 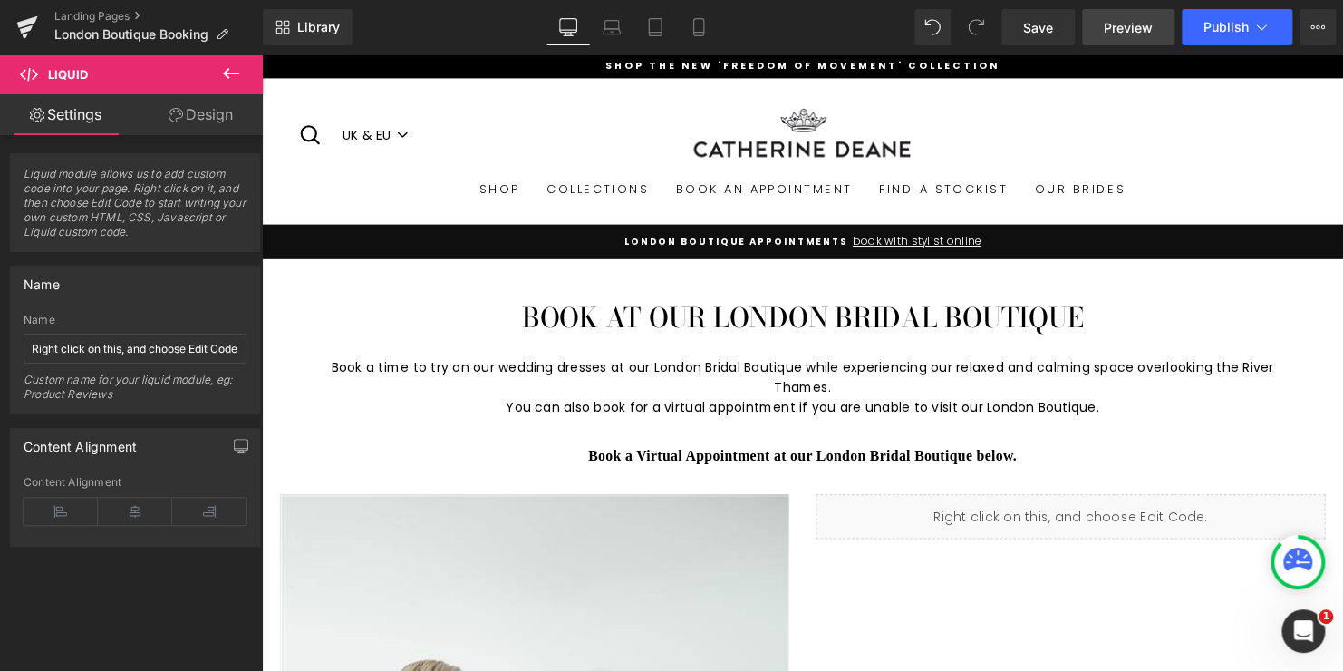 What do you see at coordinates (548, 327) in the screenshot?
I see `p: Book a time to try on our wedding dresses at our London Bridal Boutique while experiencing our re...` at bounding box center [548, 327].